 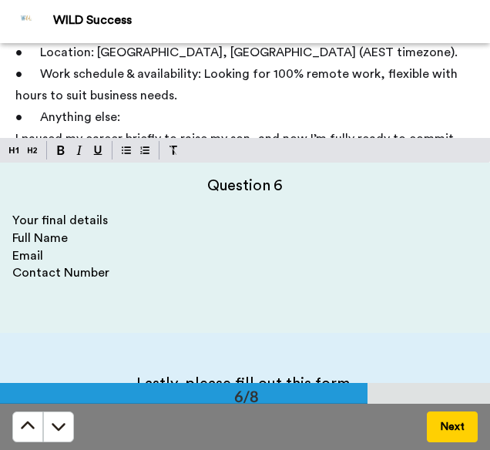 I want to click on img: clear-format.svg, so click(x=173, y=150).